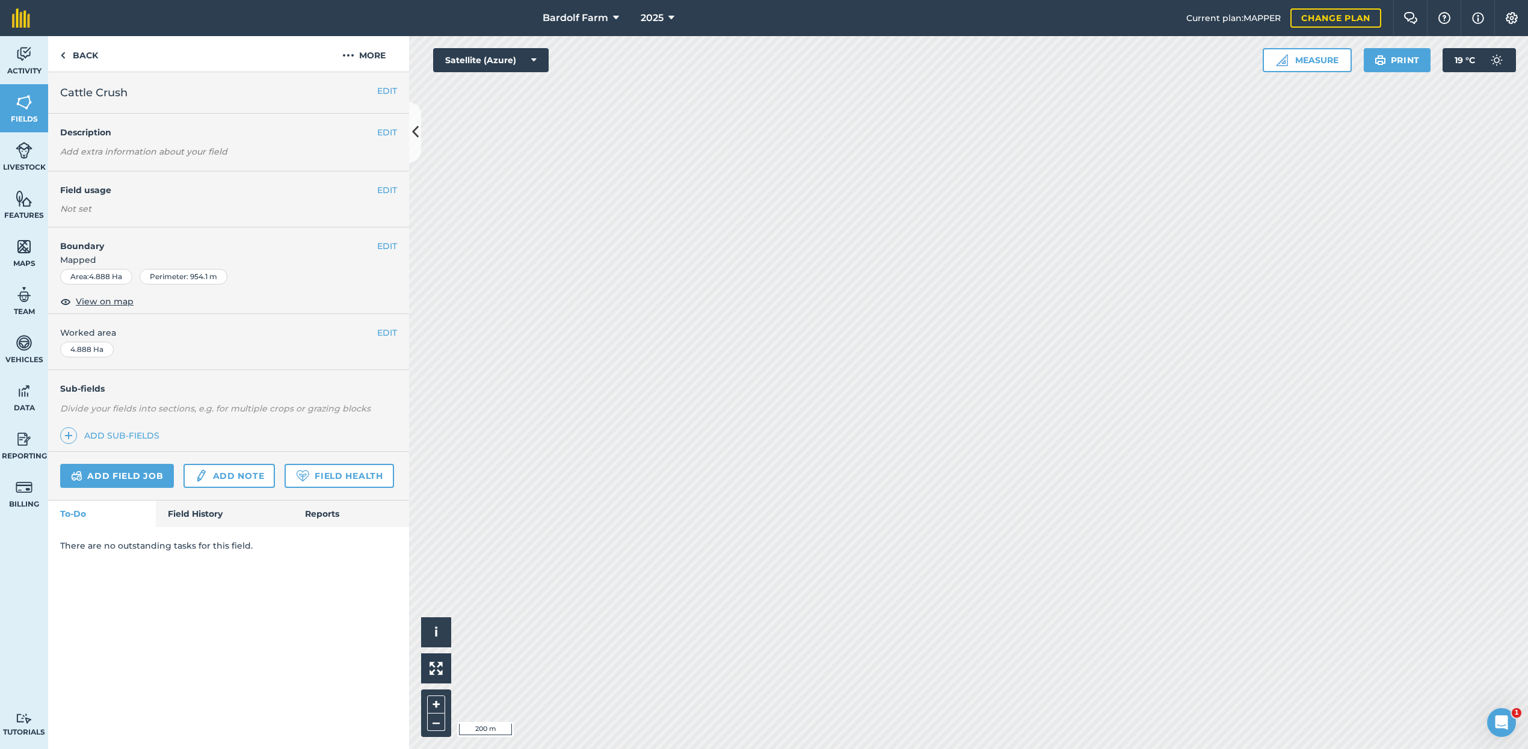 The height and width of the screenshot is (749, 1528). Describe the element at coordinates (21, 18) in the screenshot. I see `img: fieldmargin Logo` at that location.